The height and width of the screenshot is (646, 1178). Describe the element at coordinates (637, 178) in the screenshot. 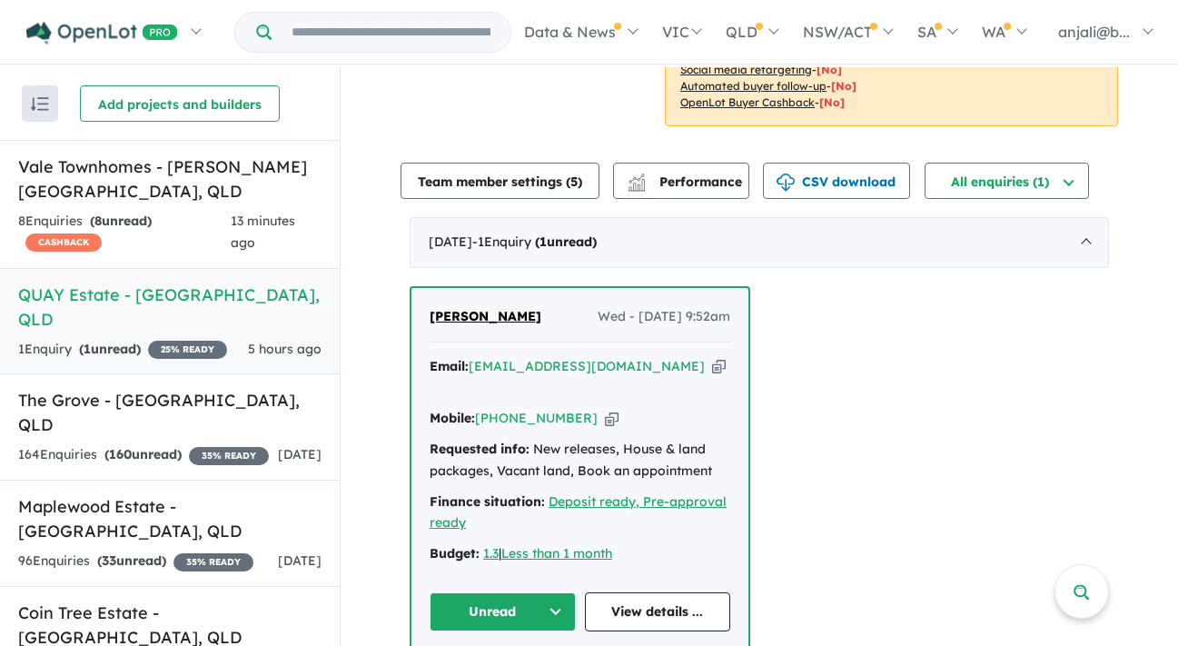

I see `img: line-chart.svg` at that location.